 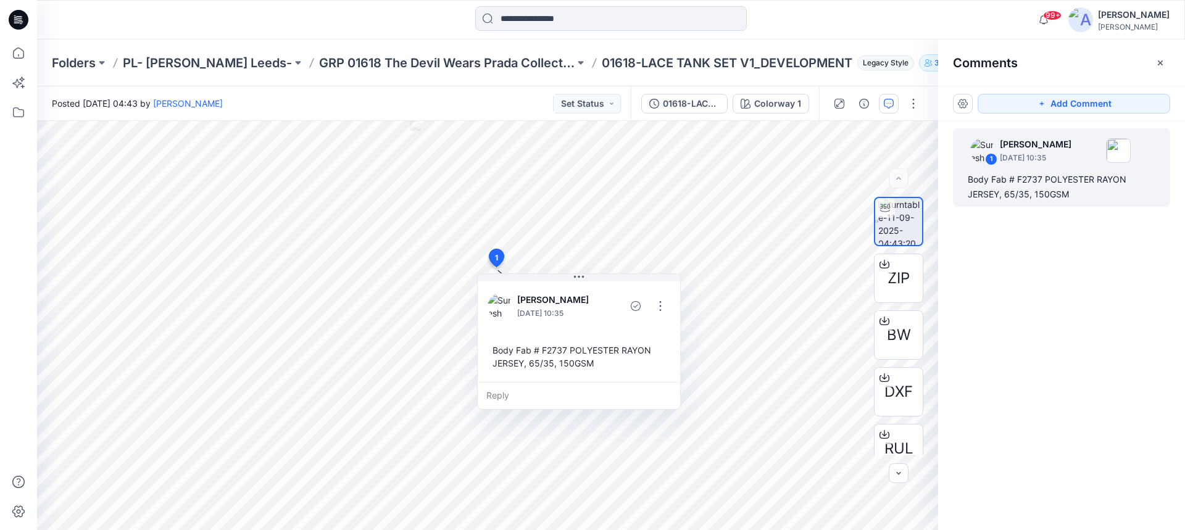 I want to click on span: 1, so click(x=496, y=258).